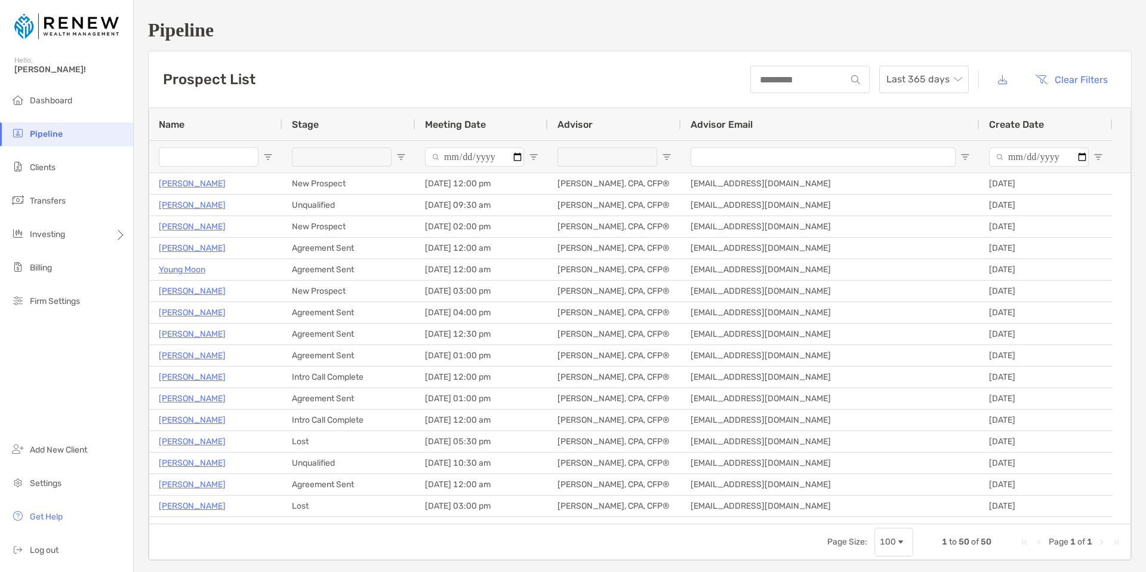 The width and height of the screenshot is (1146, 572). Describe the element at coordinates (640, 30) in the screenshot. I see `h1: Pipeline` at that location.